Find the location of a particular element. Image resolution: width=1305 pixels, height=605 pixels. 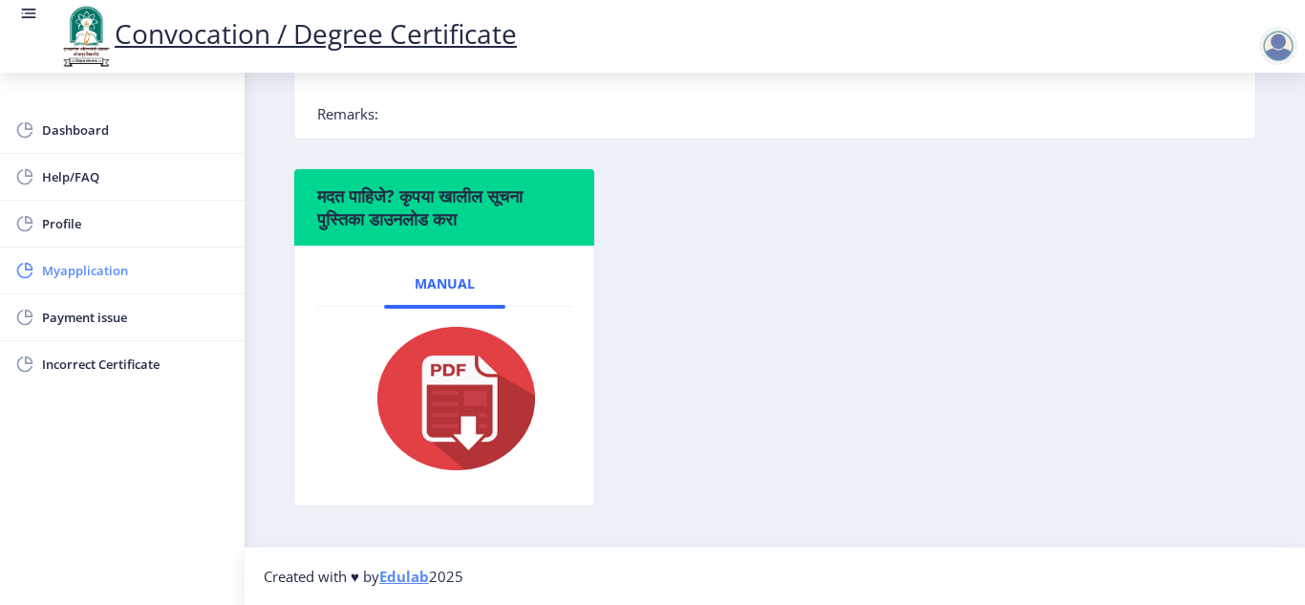

img: logo is located at coordinates (86, 36).